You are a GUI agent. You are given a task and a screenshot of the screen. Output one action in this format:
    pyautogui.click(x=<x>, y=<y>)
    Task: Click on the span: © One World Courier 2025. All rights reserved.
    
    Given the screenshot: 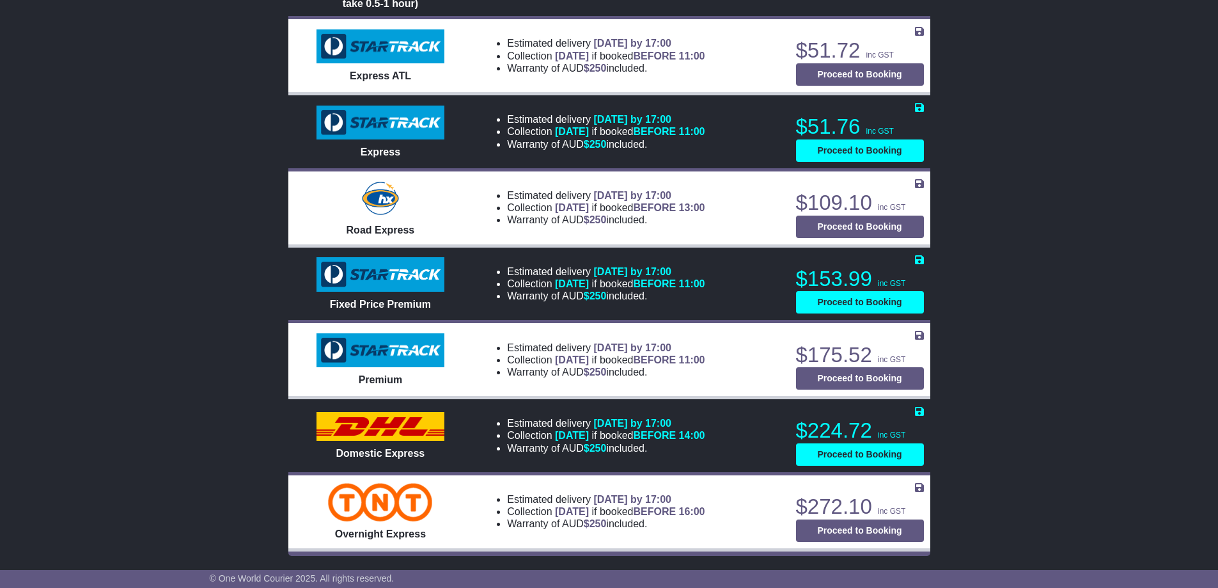 What is the action you would take?
    pyautogui.click(x=302, y=578)
    